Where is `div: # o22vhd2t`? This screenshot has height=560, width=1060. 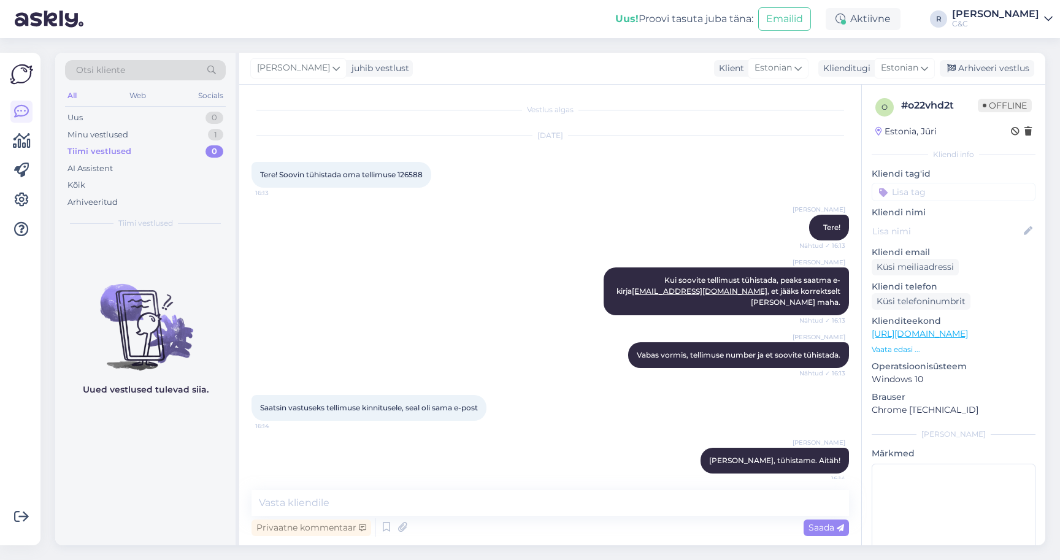 div: # o22vhd2t is located at coordinates (939, 106).